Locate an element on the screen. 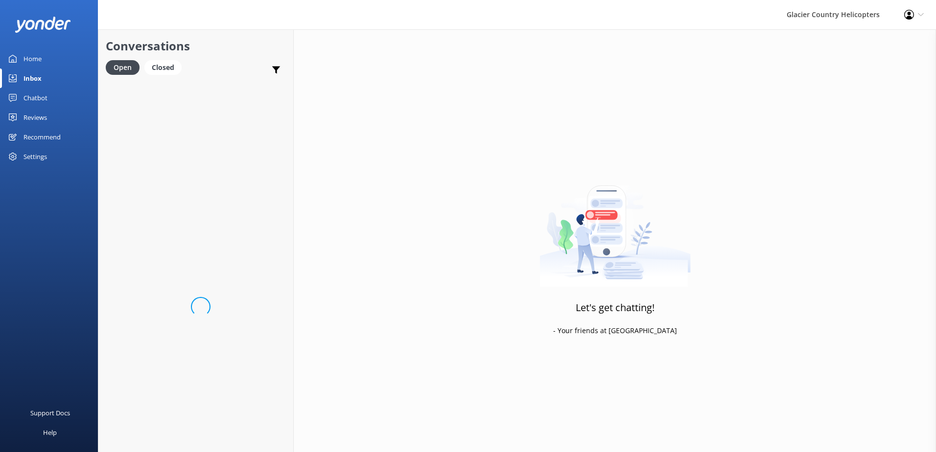  div: Recommend is located at coordinates (42, 137).